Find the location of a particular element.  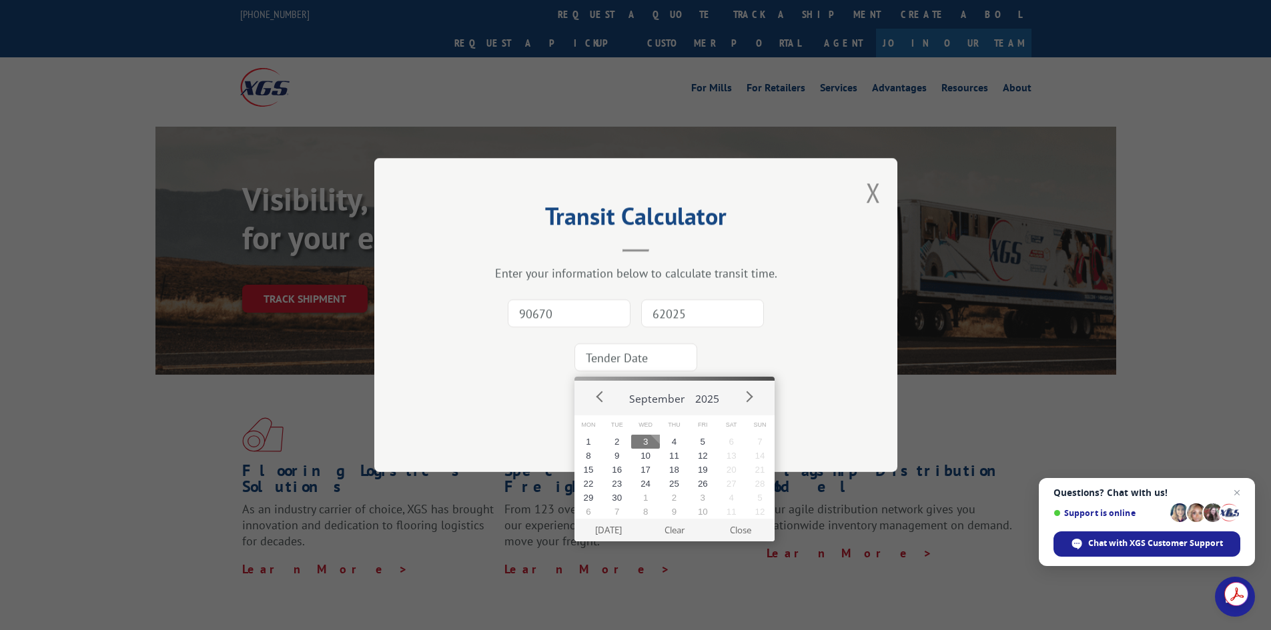

button: 17 is located at coordinates (645, 470).